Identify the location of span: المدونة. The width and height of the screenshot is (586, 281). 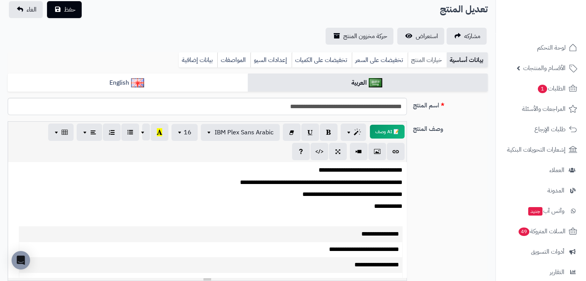
(556, 191).